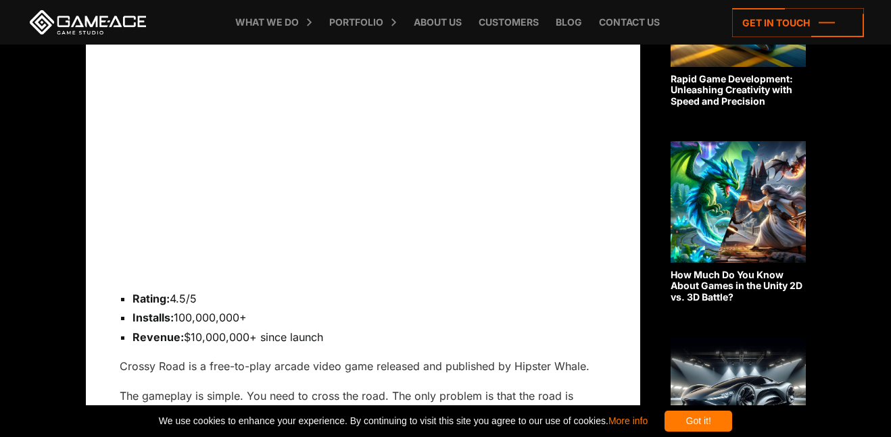 The height and width of the screenshot is (437, 891). What do you see at coordinates (698, 421) in the screenshot?
I see `div: Got it!` at bounding box center [698, 421].